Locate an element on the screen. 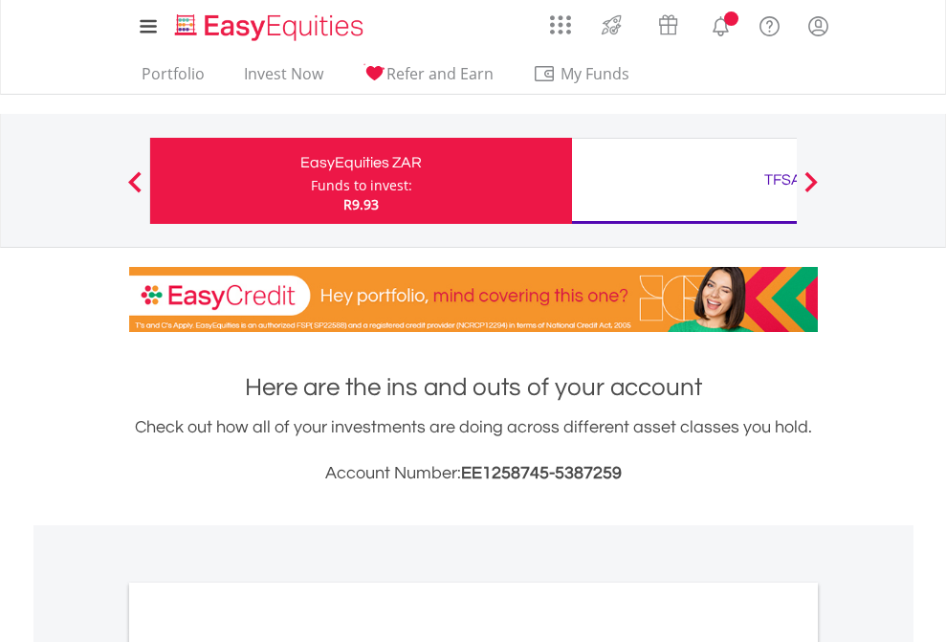  h1: Here are the ins and outs of your account is located at coordinates (474, 388).